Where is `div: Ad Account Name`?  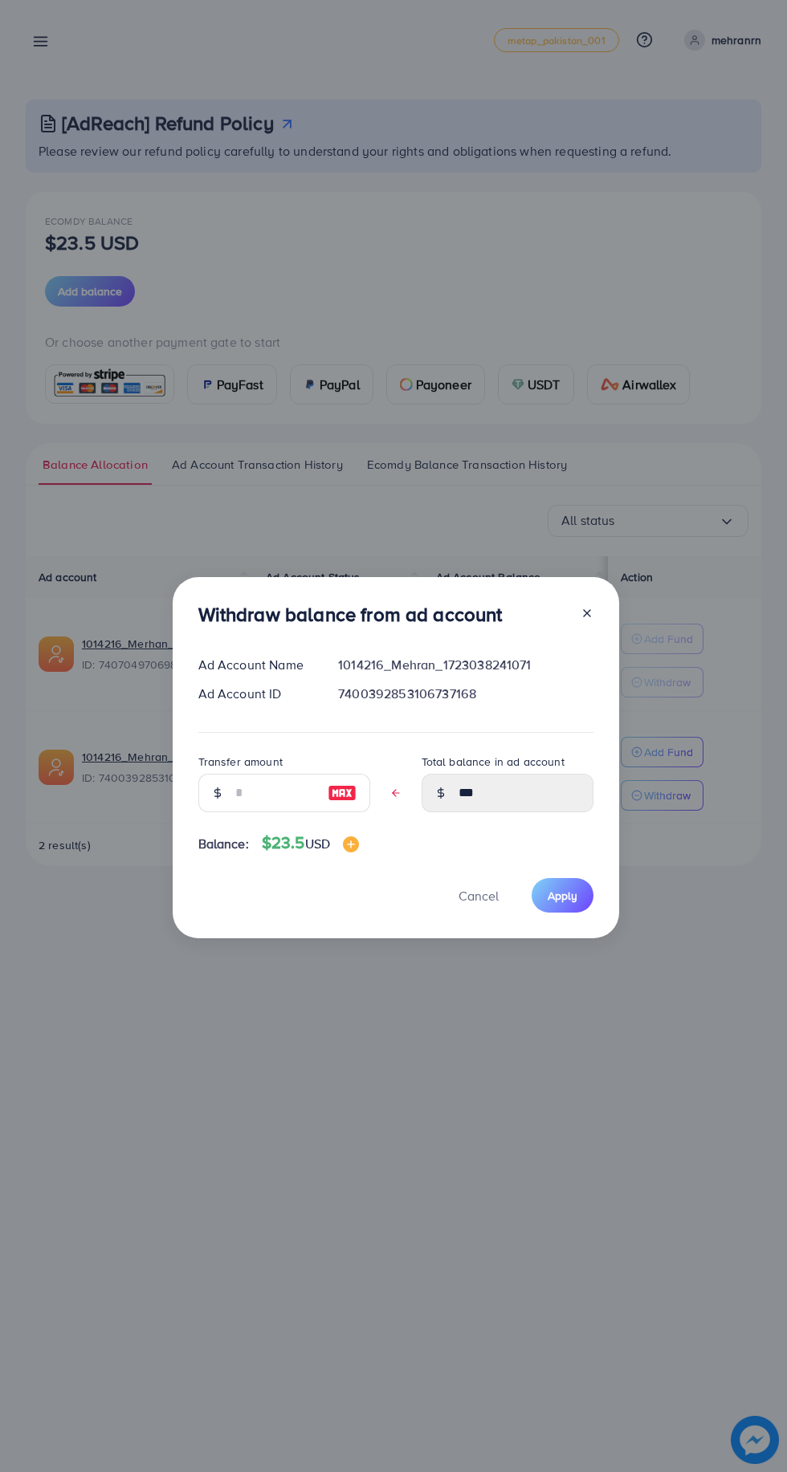 div: Ad Account Name is located at coordinates (255, 665).